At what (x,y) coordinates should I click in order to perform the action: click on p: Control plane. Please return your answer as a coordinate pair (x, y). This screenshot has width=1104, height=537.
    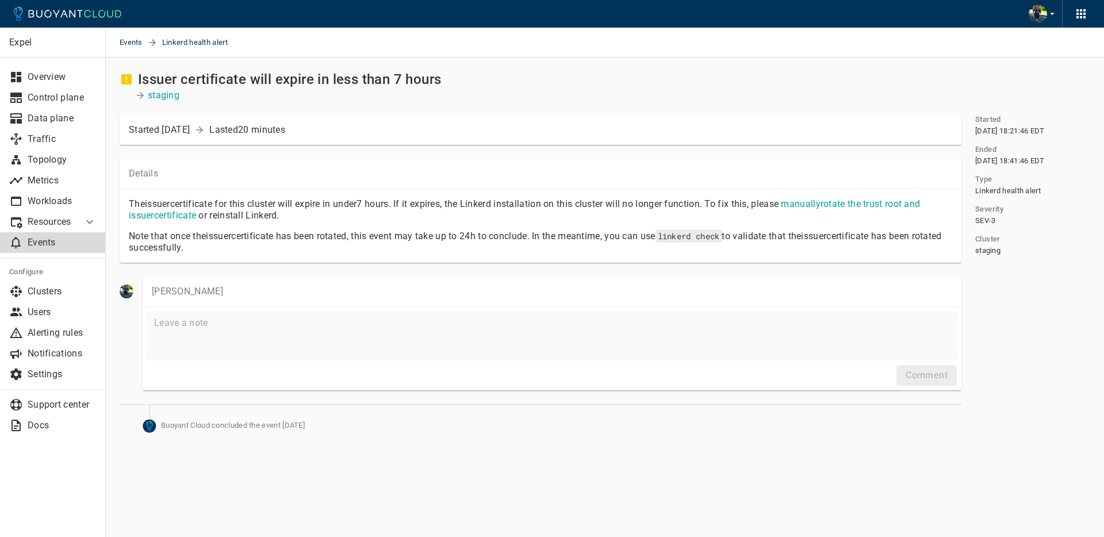
    Looking at the image, I should click on (62, 98).